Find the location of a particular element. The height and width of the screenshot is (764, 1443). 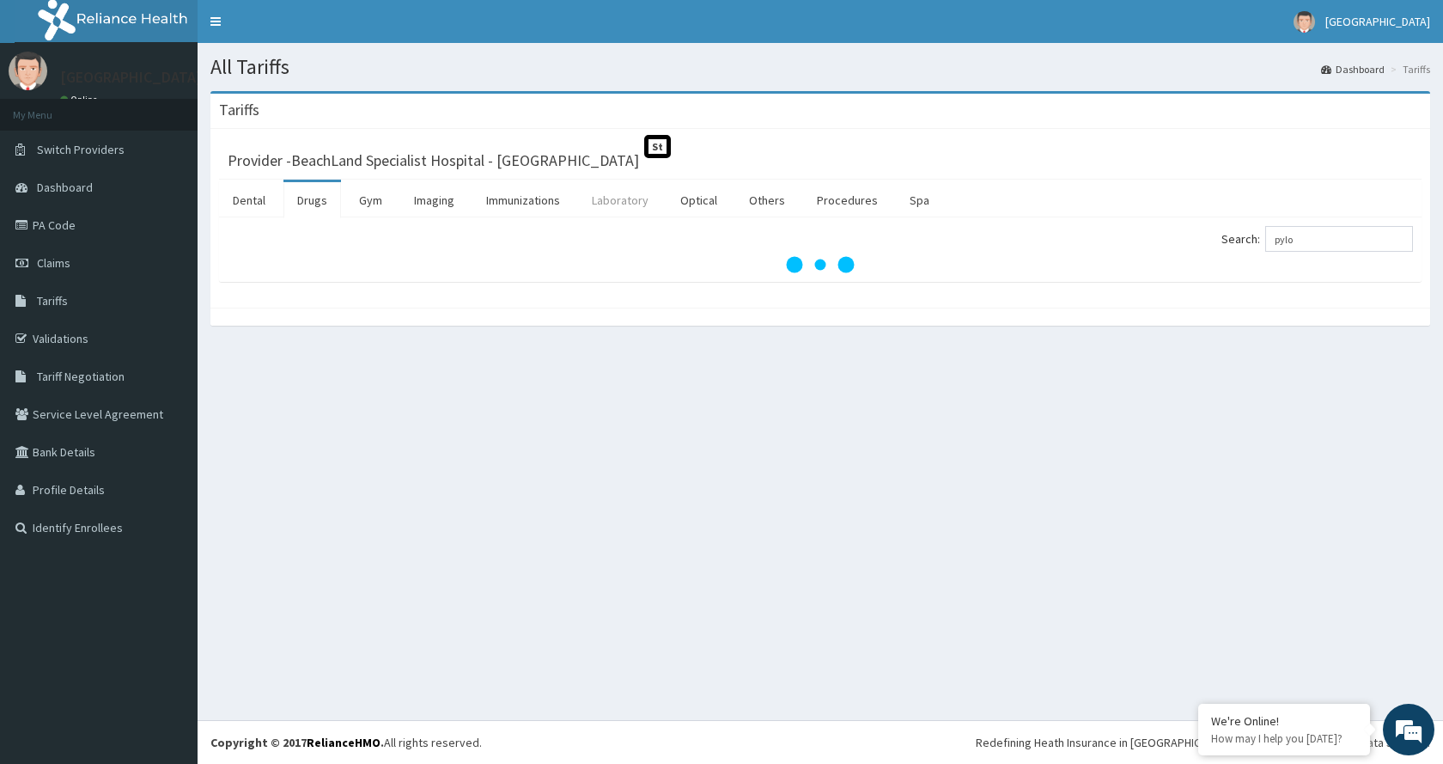

div: We're Online! is located at coordinates (1284, 721).